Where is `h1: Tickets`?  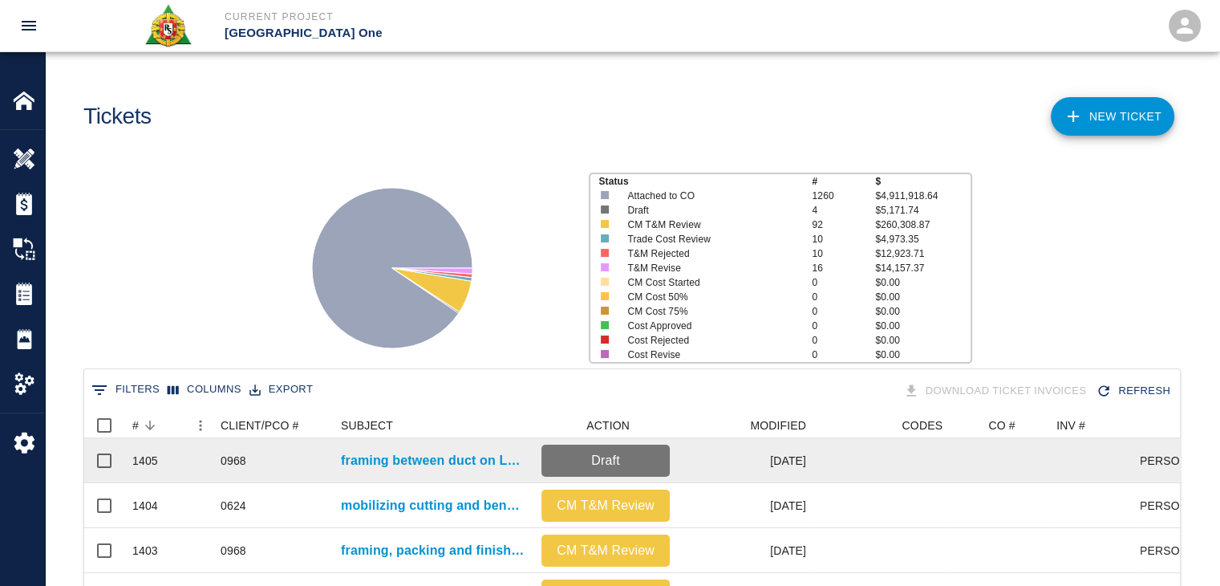 h1: Tickets is located at coordinates (117, 116).